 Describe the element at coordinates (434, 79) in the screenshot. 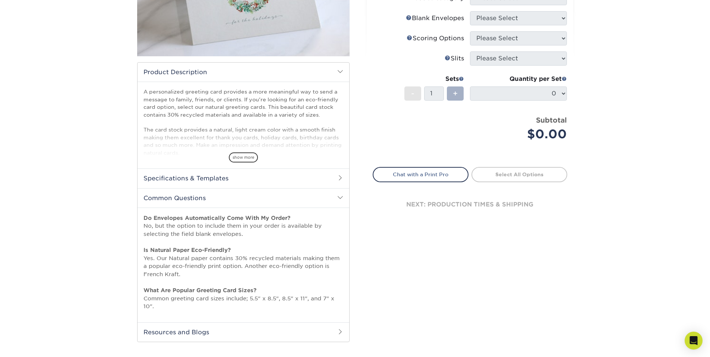

I see `div: Sets` at that location.